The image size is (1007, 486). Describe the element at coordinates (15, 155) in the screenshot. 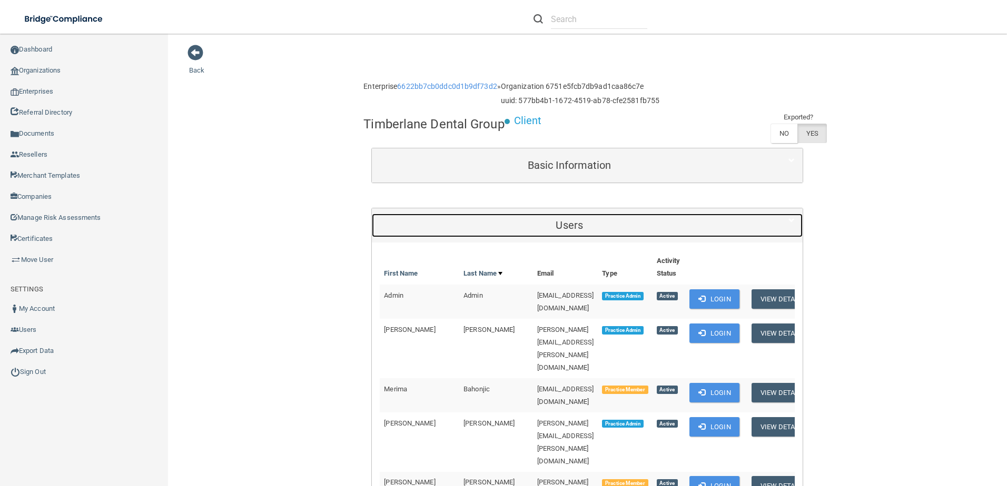

I see `img: ic_reseller.de258add.png` at that location.